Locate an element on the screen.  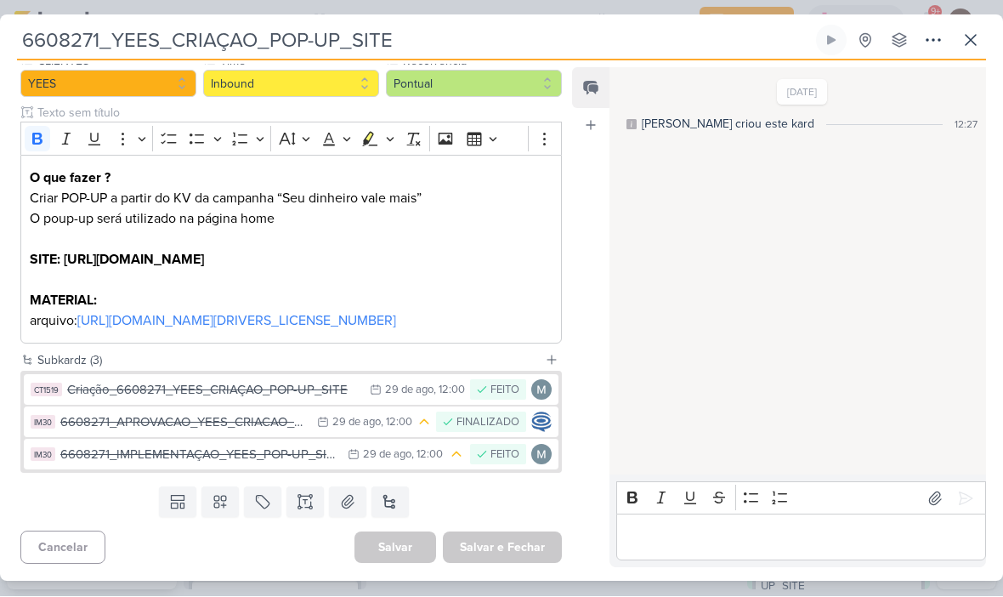
div: Subkardz (3) is located at coordinates (287, 360).